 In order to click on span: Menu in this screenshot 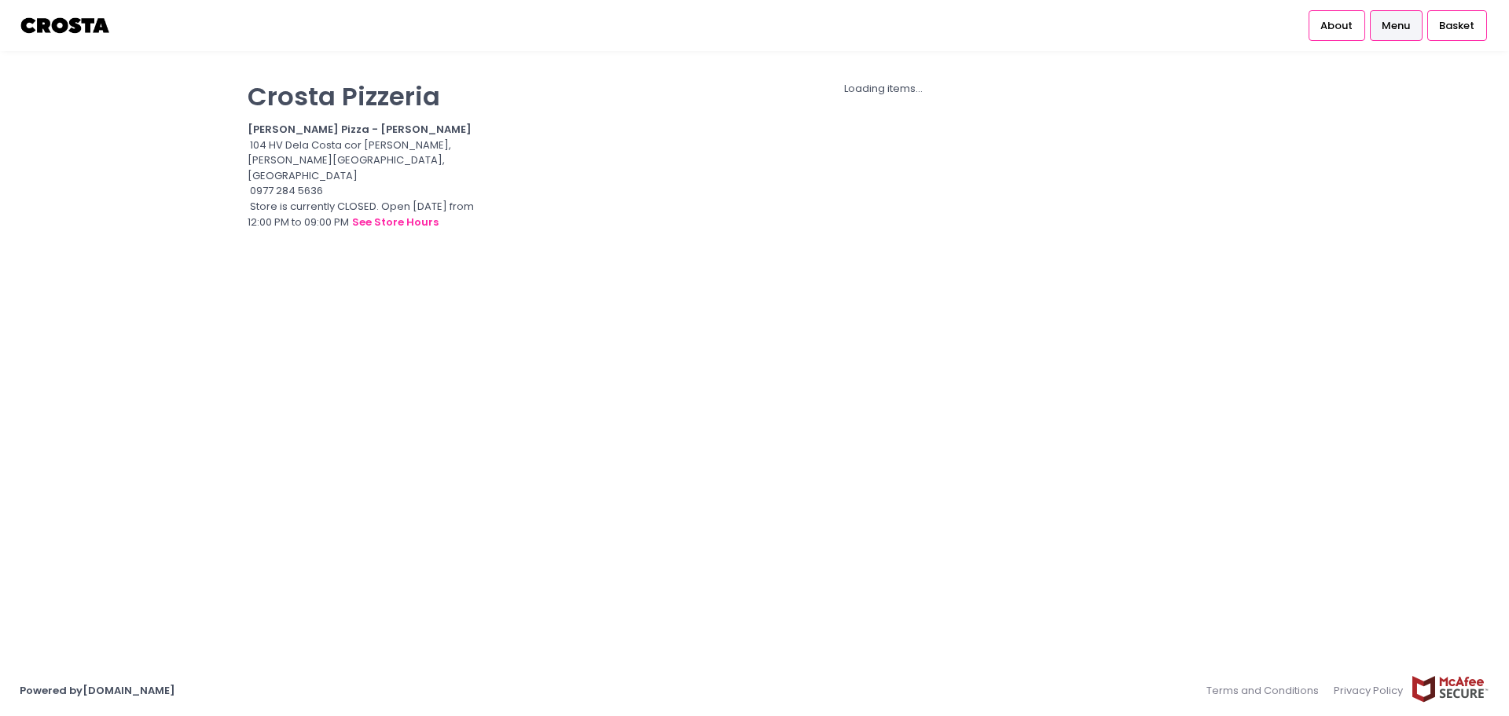, I will do `click(1396, 26)`.